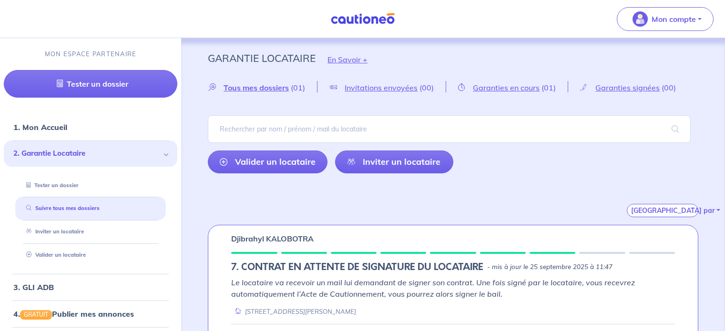 This screenshot has height=331, width=725. Describe the element at coordinates (256, 88) in the screenshot. I see `span: Tous mes dossiers` at that location.